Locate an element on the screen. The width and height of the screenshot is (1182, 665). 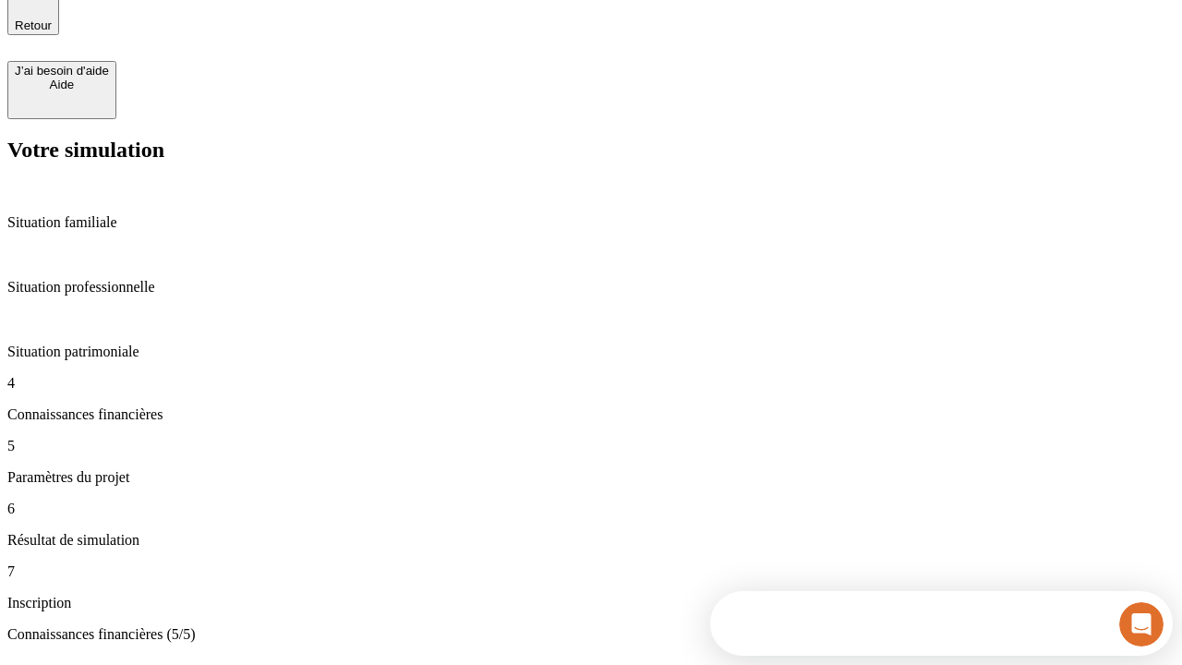
p: 7 is located at coordinates (591, 572).